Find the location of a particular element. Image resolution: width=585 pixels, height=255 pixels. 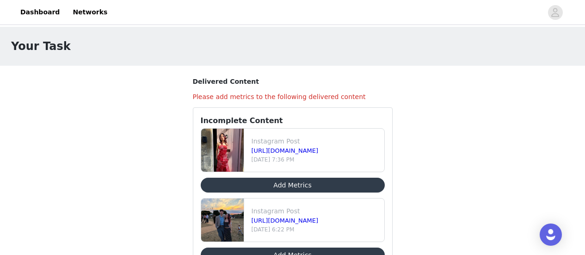

a: Networks is located at coordinates (90, 12).